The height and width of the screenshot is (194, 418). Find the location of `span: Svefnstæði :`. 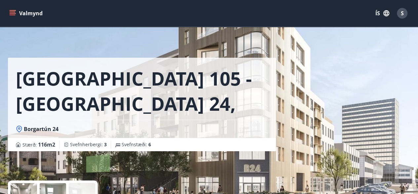

span: Svefnstæði : is located at coordinates (136, 144).